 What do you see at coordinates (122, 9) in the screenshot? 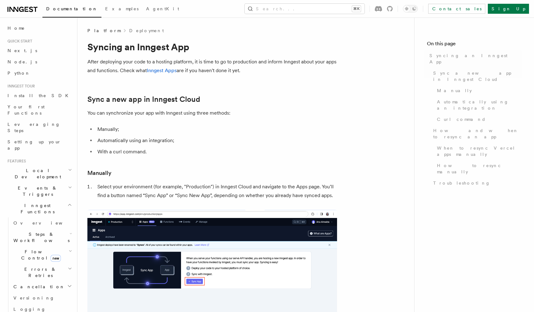
I see `span: Examples` at bounding box center [122, 9].